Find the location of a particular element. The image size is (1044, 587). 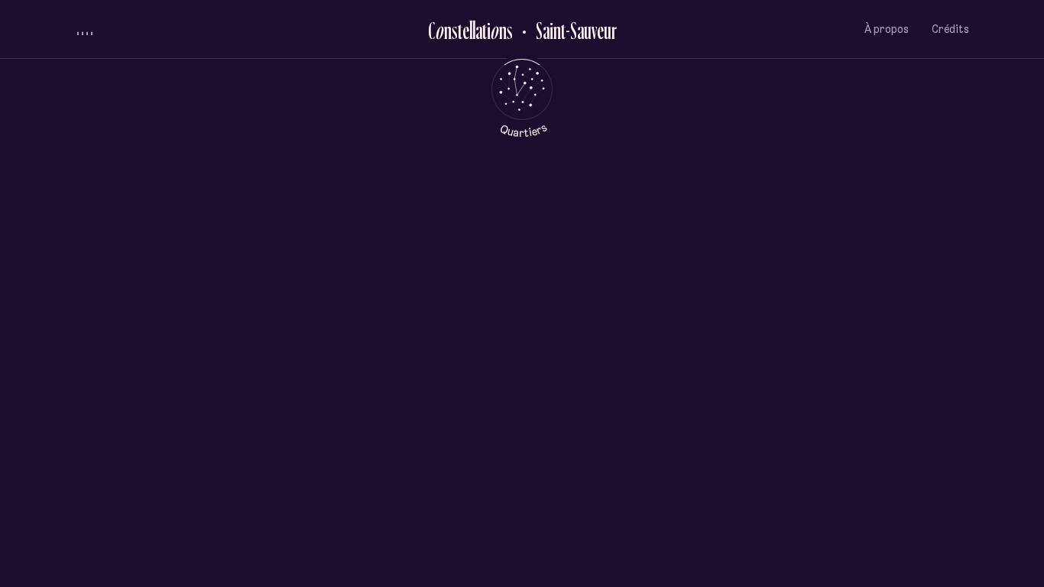

h2: Saint-Sauveur is located at coordinates (570, 30).